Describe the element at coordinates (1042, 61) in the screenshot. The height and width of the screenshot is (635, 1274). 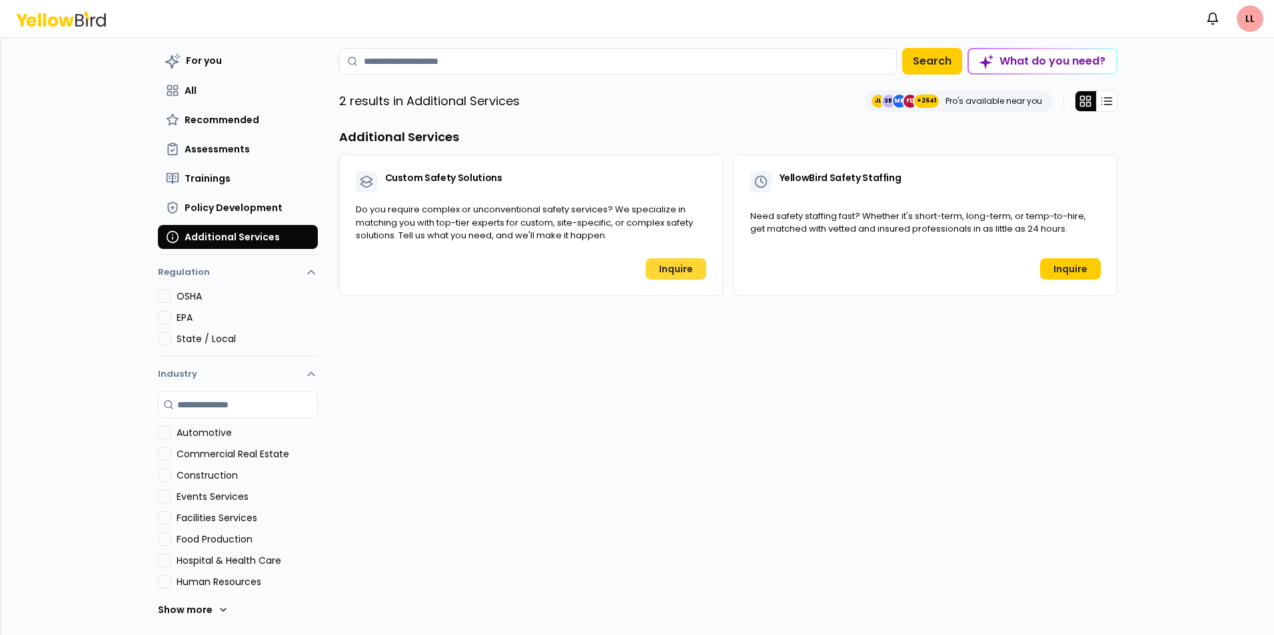
I see `div: What do you need?` at that location.